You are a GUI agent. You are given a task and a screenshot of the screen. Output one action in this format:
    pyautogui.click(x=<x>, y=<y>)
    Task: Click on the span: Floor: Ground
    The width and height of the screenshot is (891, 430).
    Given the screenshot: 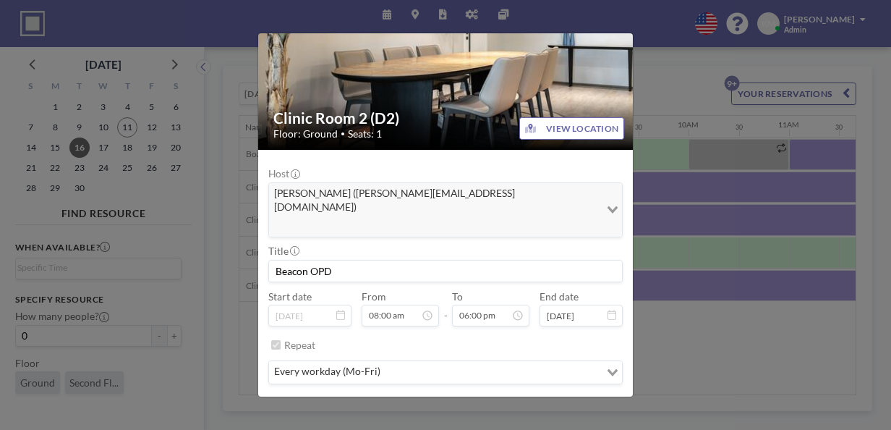 What is the action you would take?
    pyautogui.click(x=305, y=133)
    